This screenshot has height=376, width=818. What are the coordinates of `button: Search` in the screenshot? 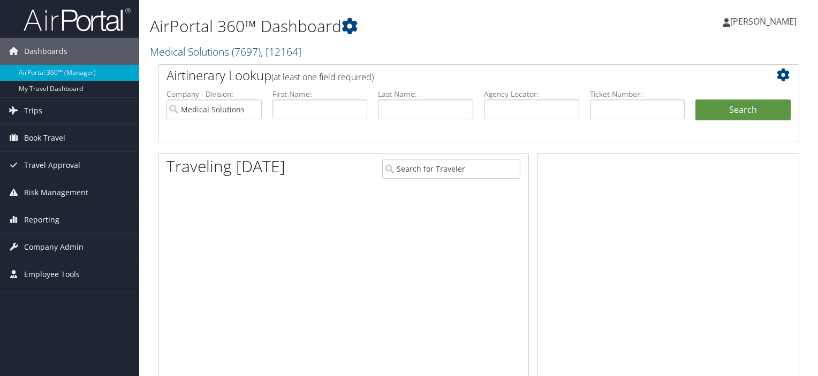 It's located at (743, 110).